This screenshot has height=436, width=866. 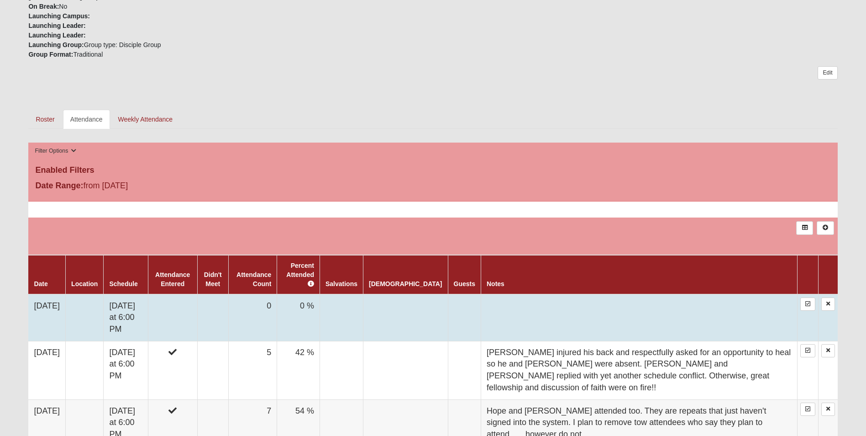 I want to click on a: Attendance Count, so click(x=254, y=279).